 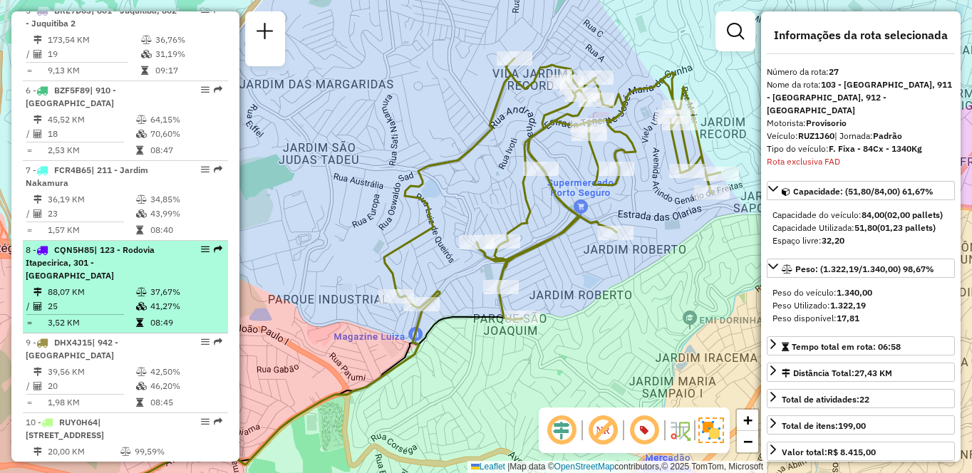 I want to click on td: 46,20%, so click(x=185, y=386).